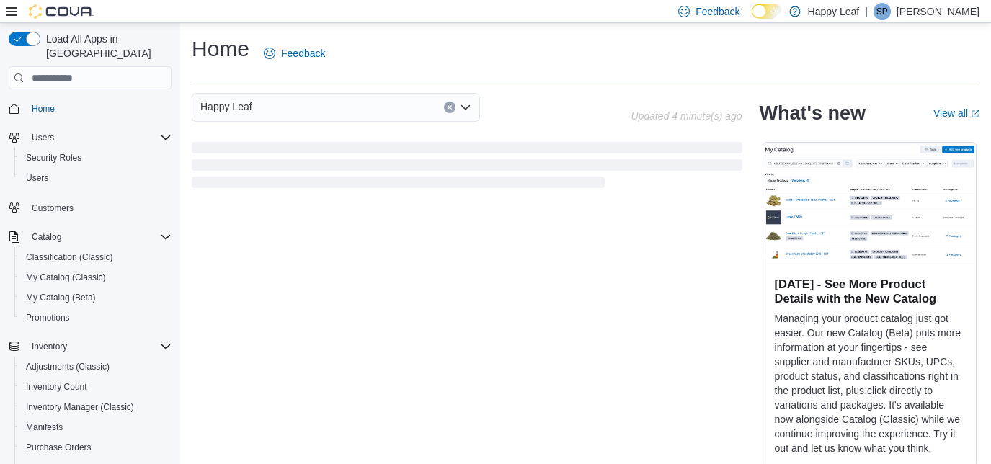  What do you see at coordinates (96, 427) in the screenshot?
I see `button: Manifests` at bounding box center [96, 427].